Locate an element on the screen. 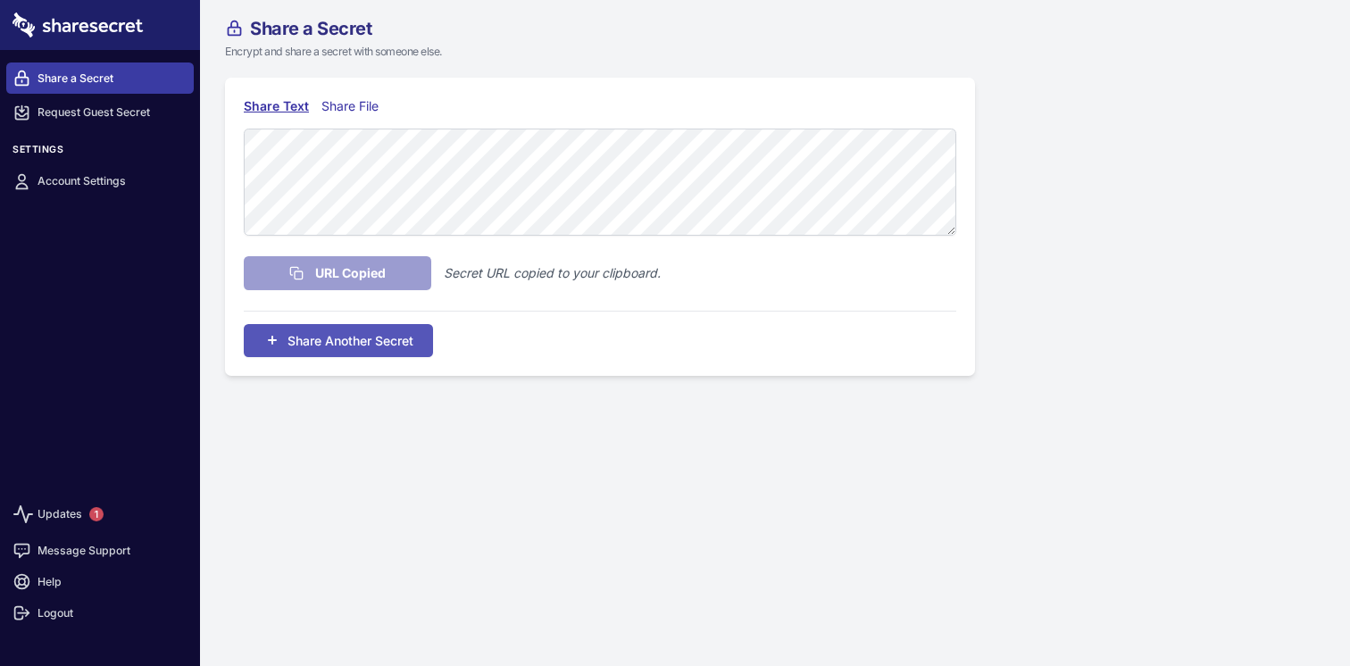 The width and height of the screenshot is (1350, 666). a: Share a Secret is located at coordinates (100, 78).